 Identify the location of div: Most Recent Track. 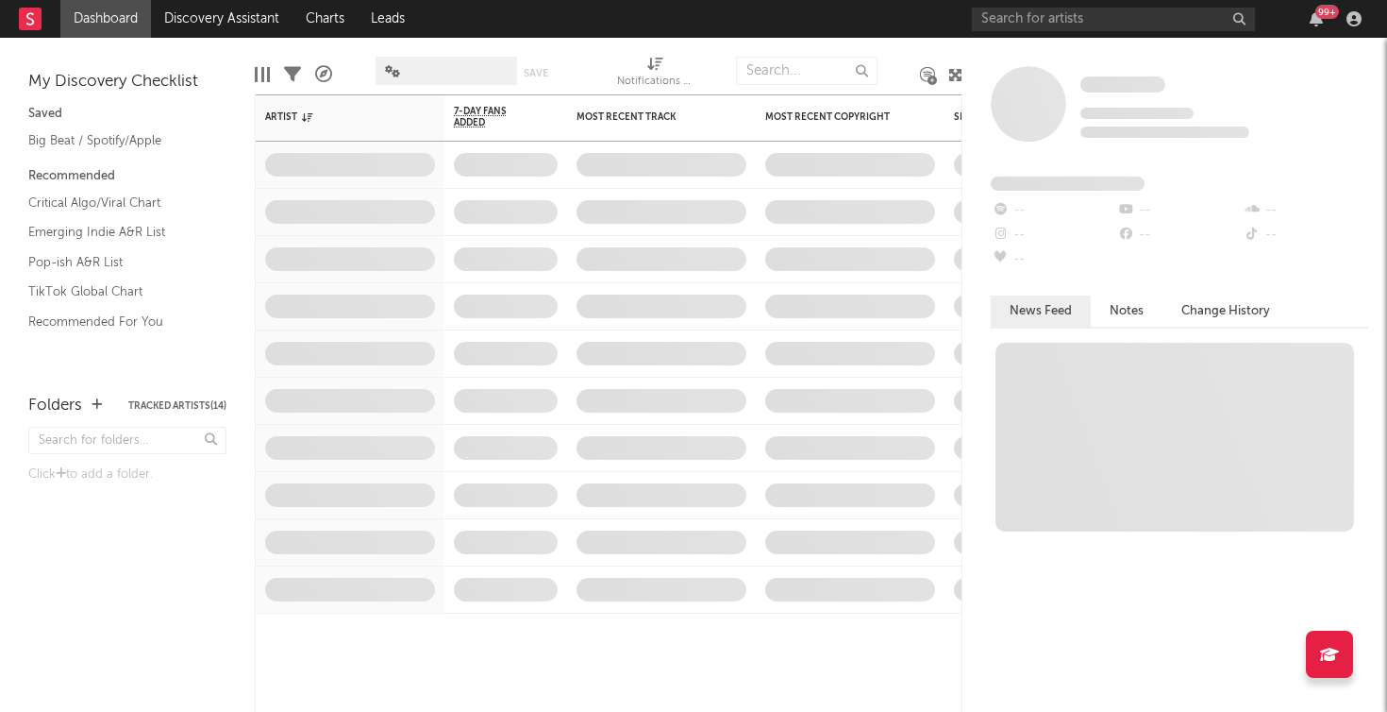
(647, 117).